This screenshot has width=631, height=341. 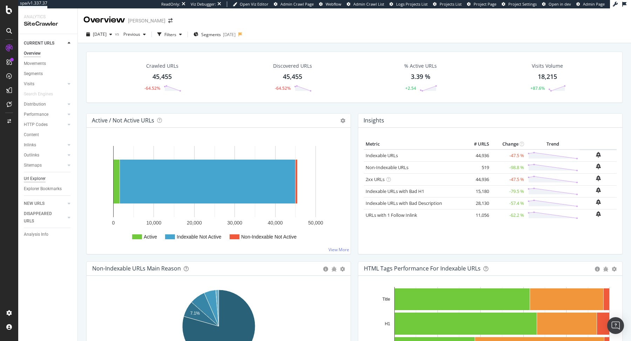 What do you see at coordinates (32, 53) in the screenshot?
I see `div: Overview` at bounding box center [32, 53].